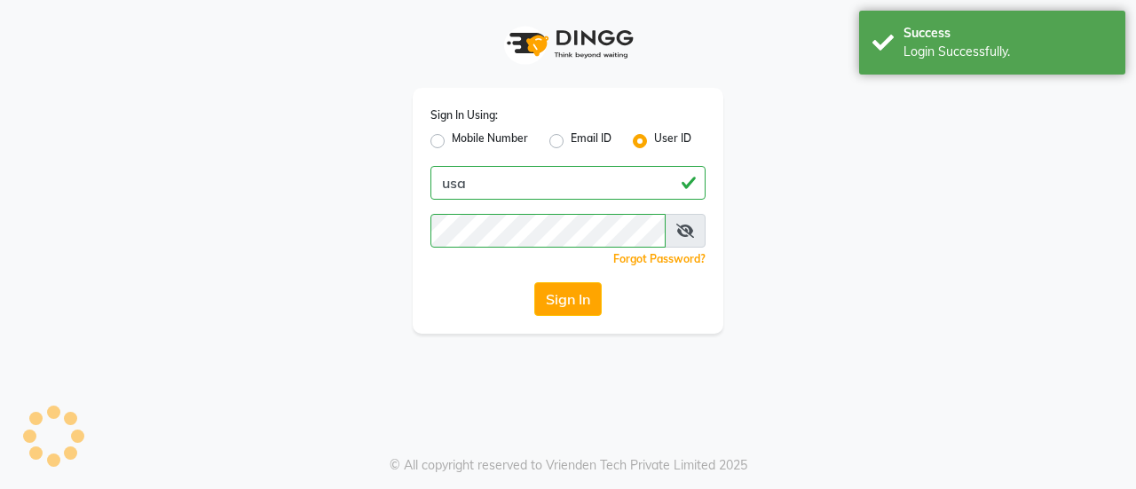 This screenshot has width=1136, height=489. Describe the element at coordinates (490, 141) in the screenshot. I see `label: Mobile Number` at that location.